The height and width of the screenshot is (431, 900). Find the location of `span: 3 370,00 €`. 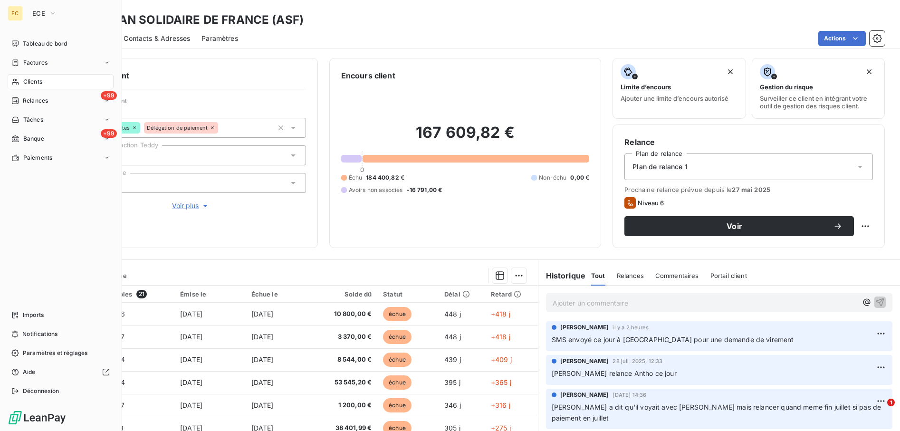

span: 3 370,00 € is located at coordinates (346, 337).